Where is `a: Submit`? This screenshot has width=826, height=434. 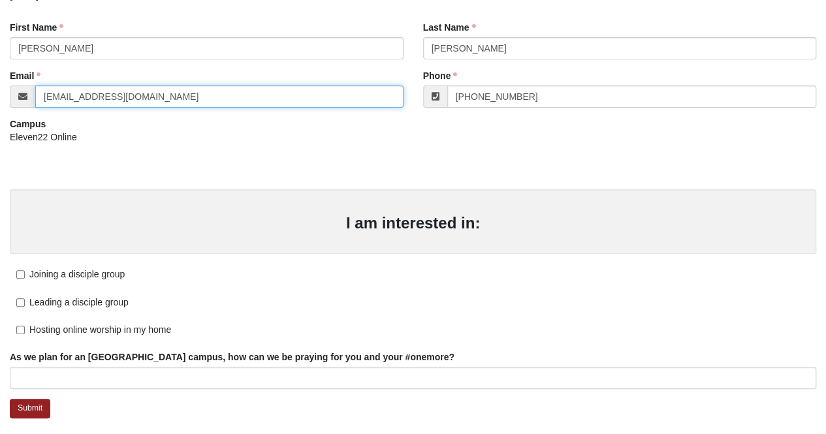 a: Submit is located at coordinates (30, 408).